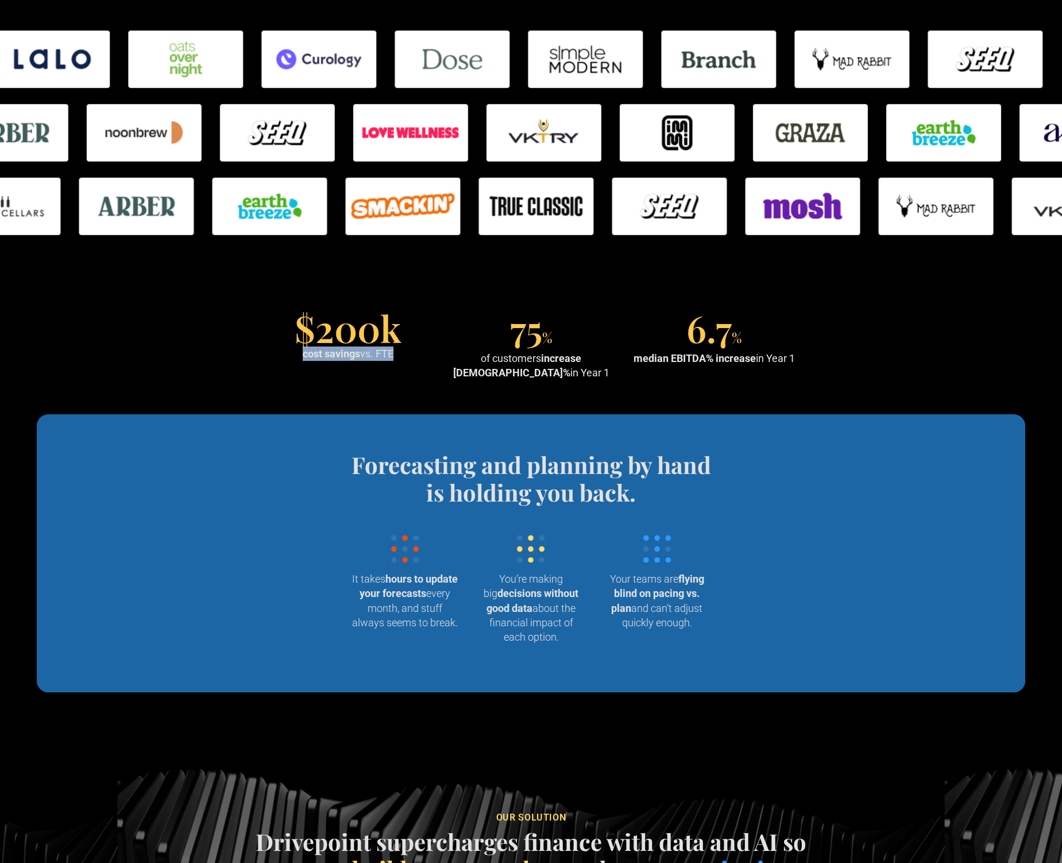  I want to click on span: 6.7, so click(709, 327).